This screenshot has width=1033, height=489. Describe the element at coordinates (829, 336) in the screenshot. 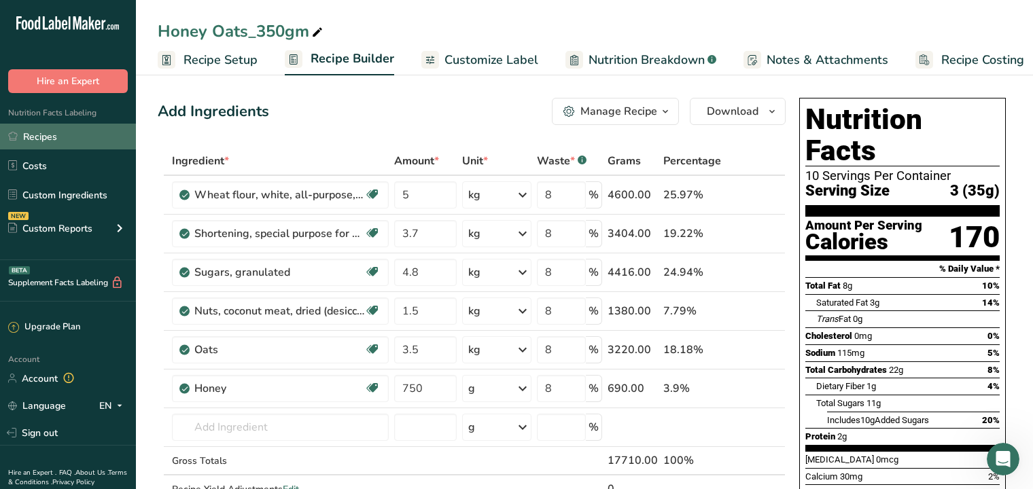

I see `span: Cholesterol` at that location.